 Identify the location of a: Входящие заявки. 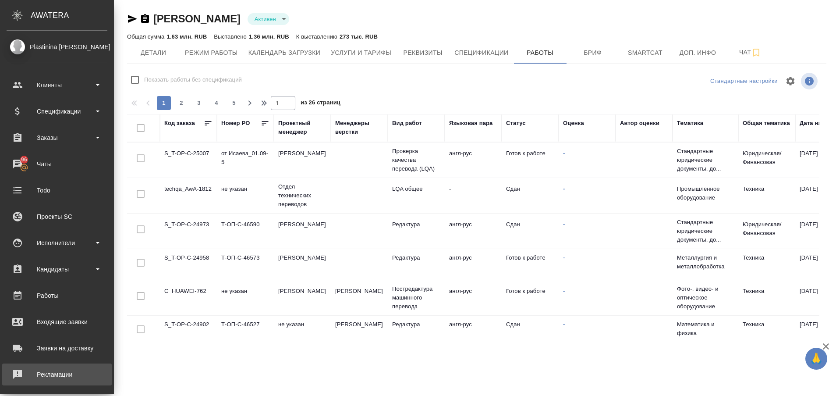
(57, 322).